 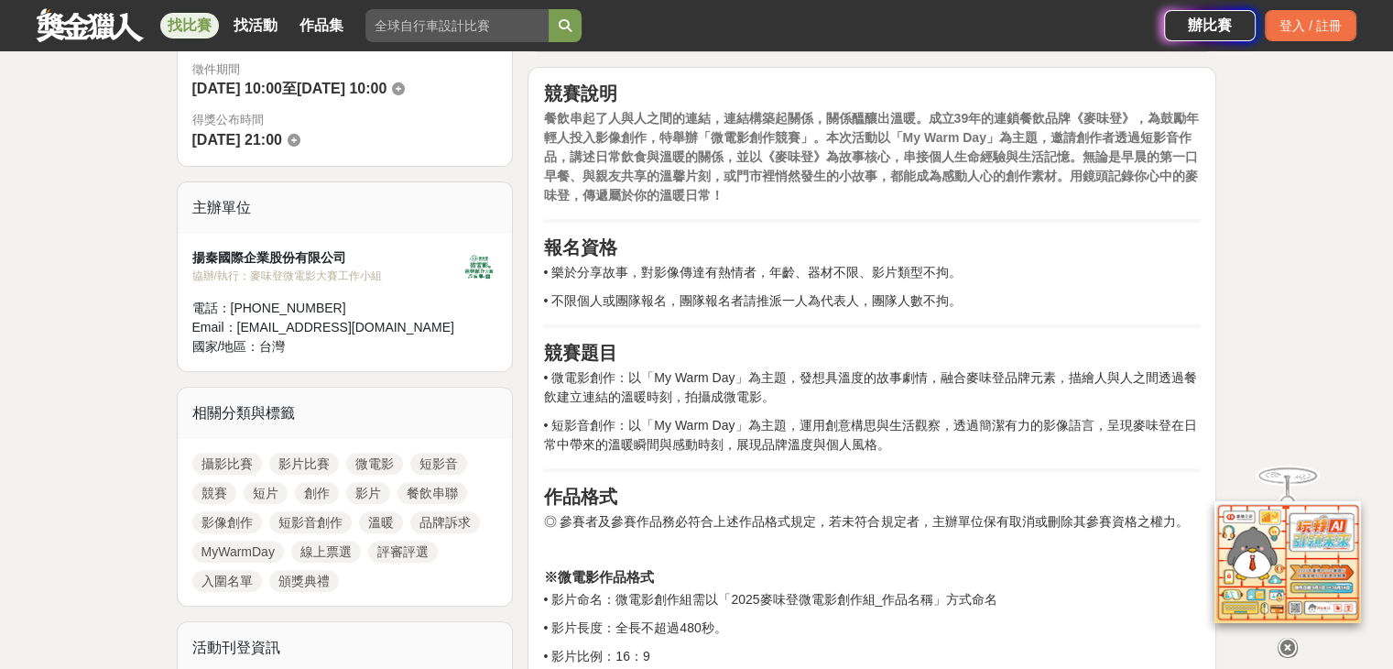 I want to click on div: 主辦單位, so click(x=345, y=208).